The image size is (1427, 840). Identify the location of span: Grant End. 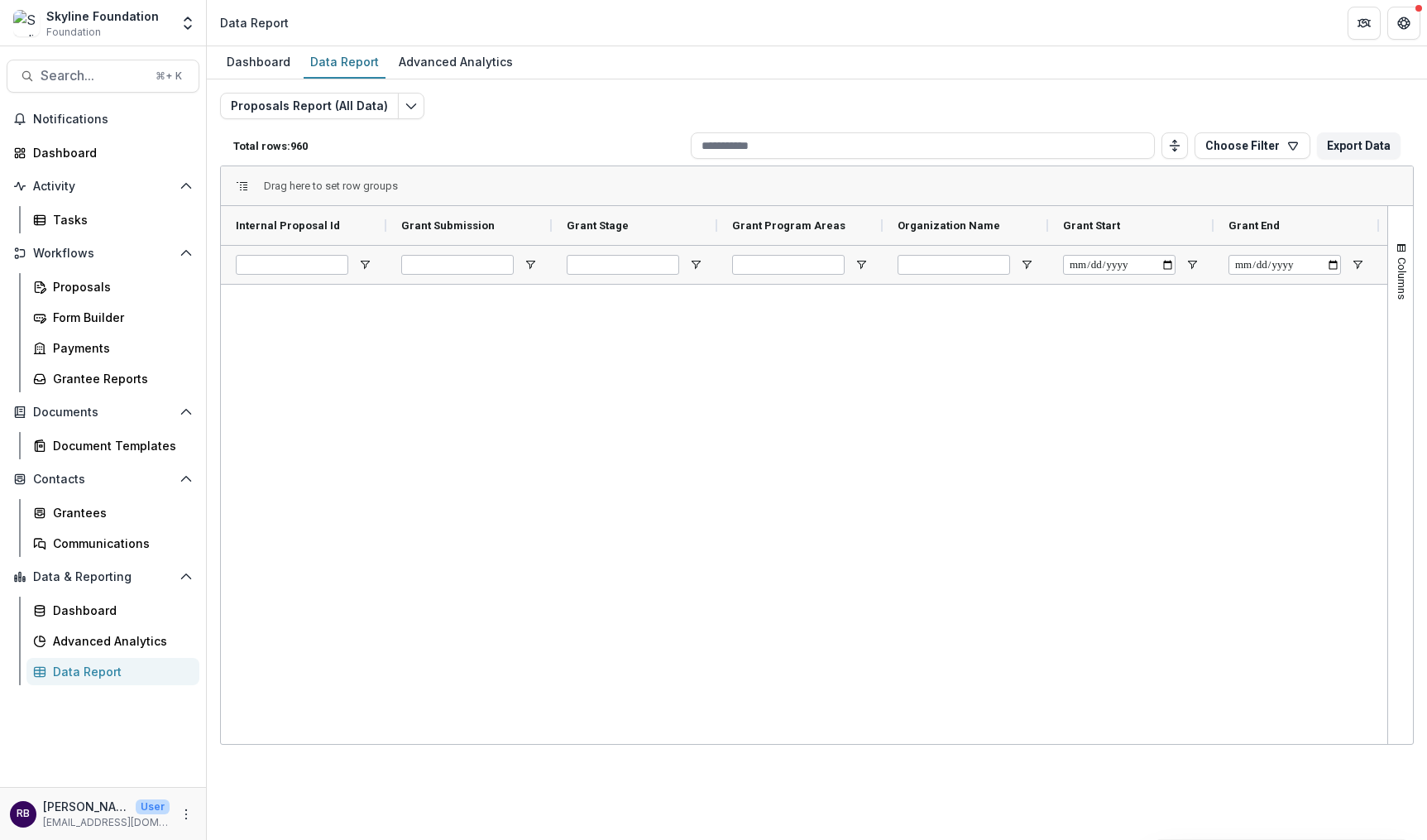
(1255, 225).